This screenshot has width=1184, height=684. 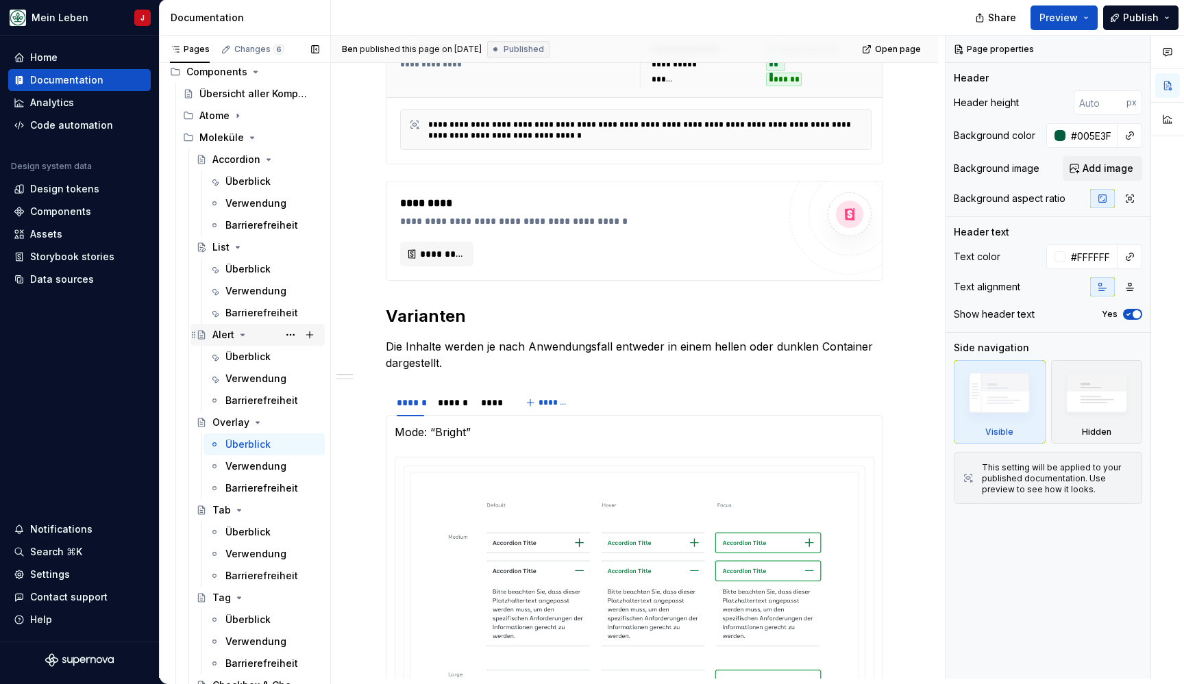 I want to click on svg: Supernova Logo, so click(x=79, y=660).